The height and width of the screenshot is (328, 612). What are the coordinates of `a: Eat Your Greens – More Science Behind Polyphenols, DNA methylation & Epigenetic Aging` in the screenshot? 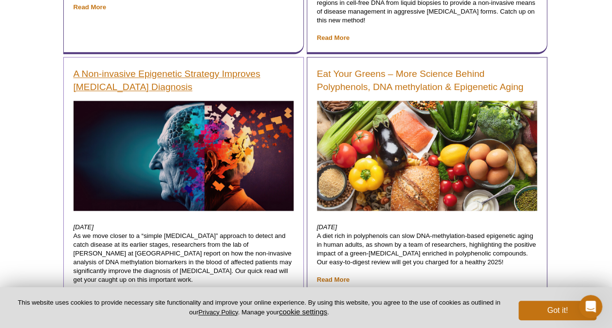 It's located at (427, 80).